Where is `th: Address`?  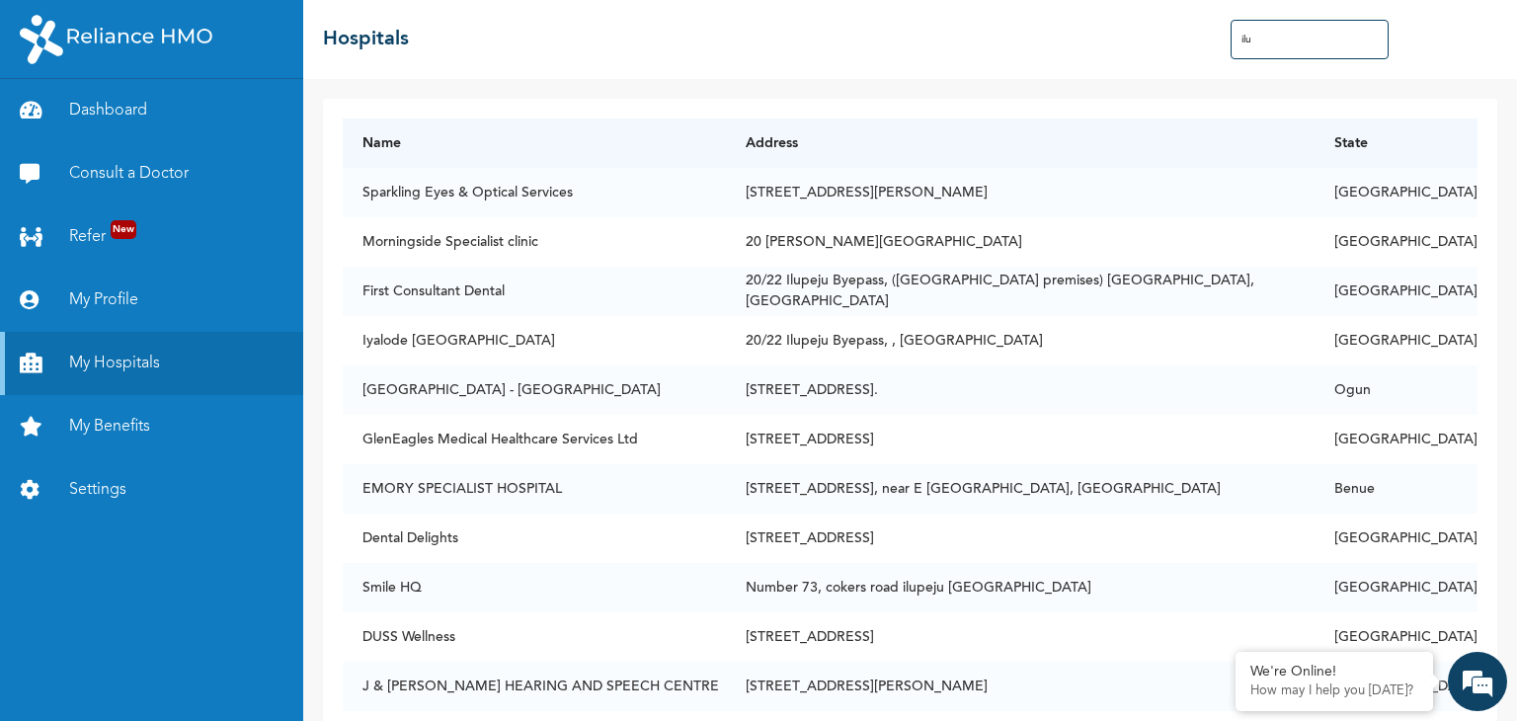 th: Address is located at coordinates (1020, 143).